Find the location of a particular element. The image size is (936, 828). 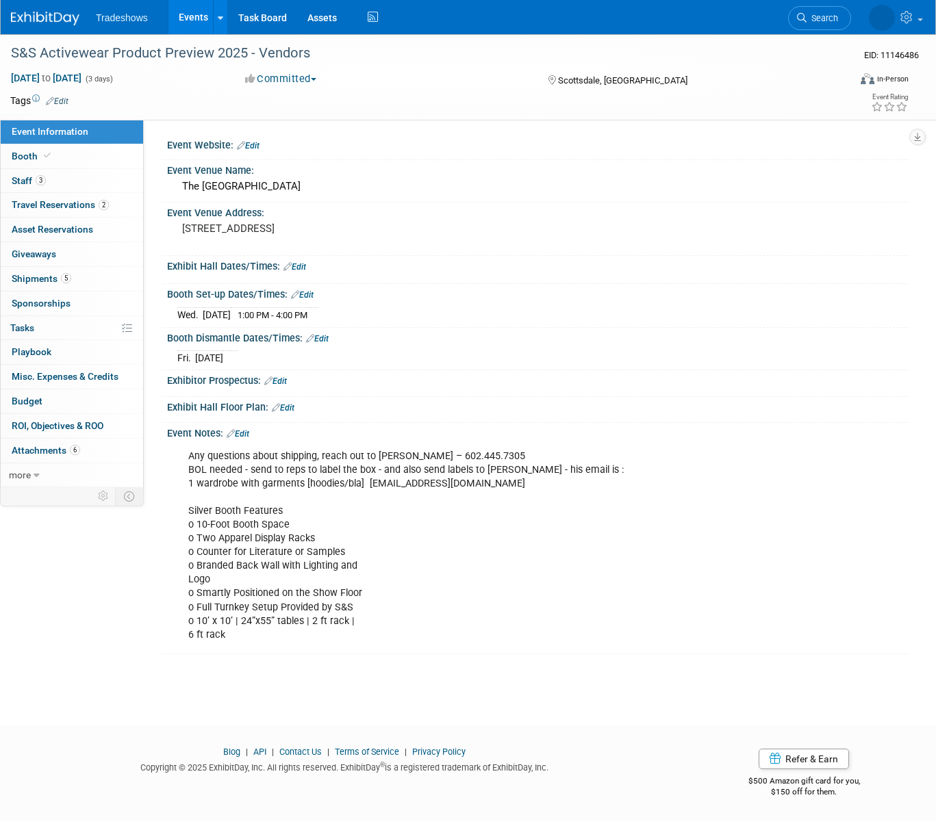

div: Event Venue Address: is located at coordinates (537, 211).